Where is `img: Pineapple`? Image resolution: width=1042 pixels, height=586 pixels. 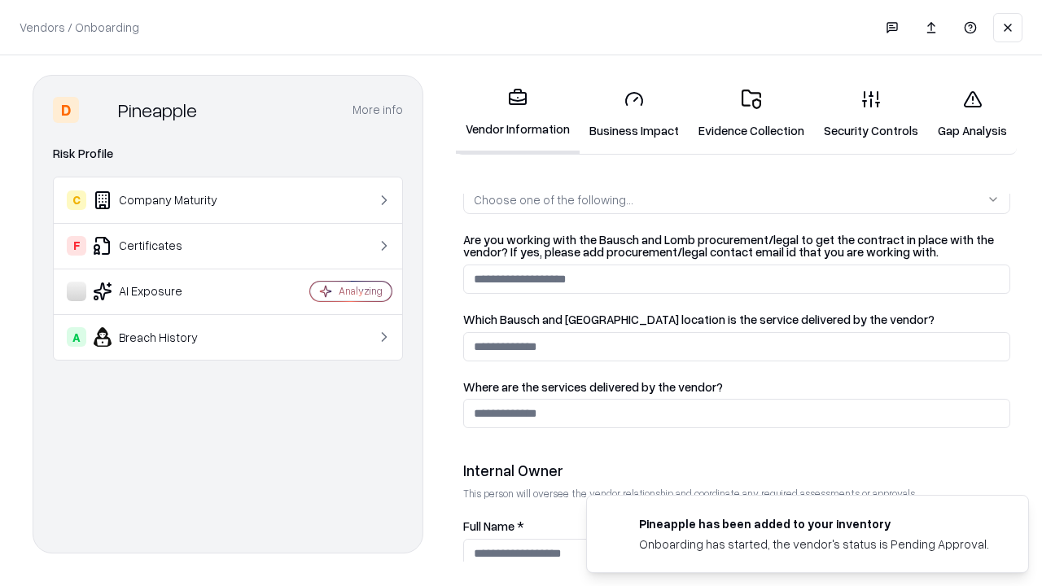 img: Pineapple is located at coordinates (98, 110).